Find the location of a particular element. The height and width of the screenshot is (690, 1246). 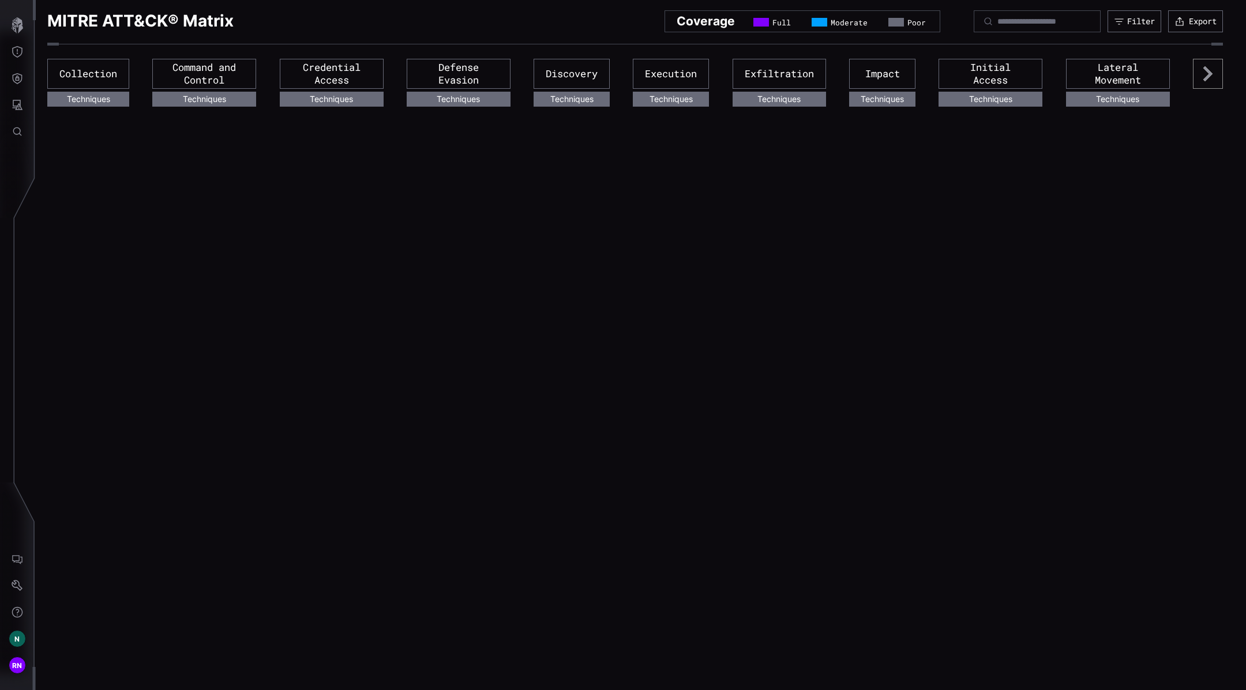

h1: MITRE ATT&CK® Matrix is located at coordinates (140, 21).